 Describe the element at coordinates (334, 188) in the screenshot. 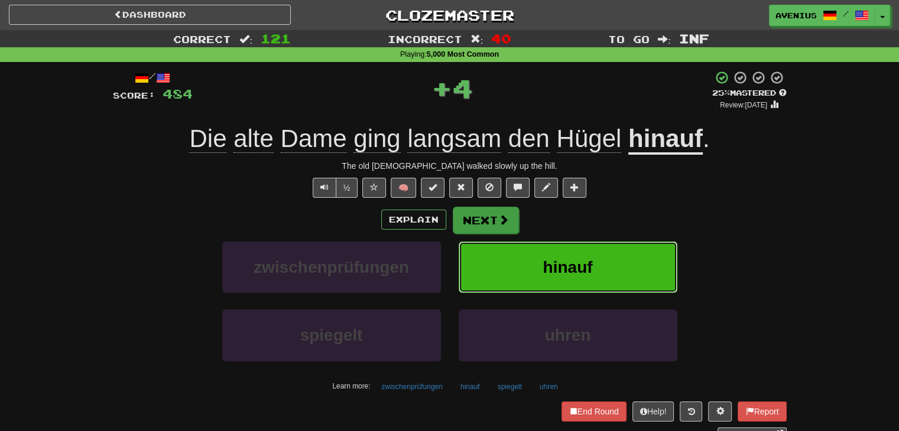

I see `div: Text-to-speech controls` at that location.